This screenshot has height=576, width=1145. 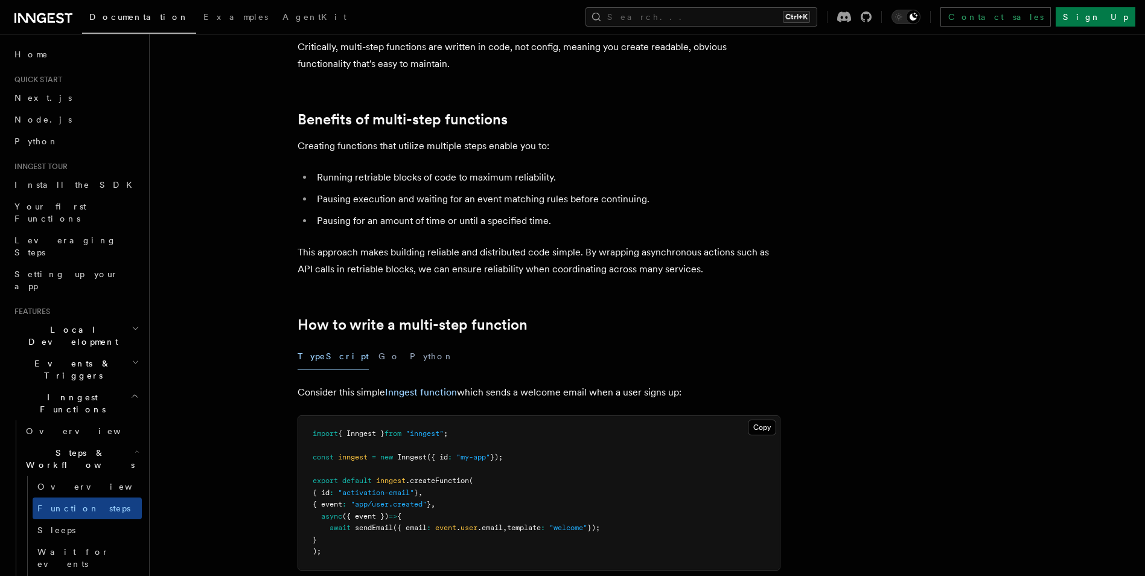 I want to click on span: Your first Functions, so click(x=50, y=212).